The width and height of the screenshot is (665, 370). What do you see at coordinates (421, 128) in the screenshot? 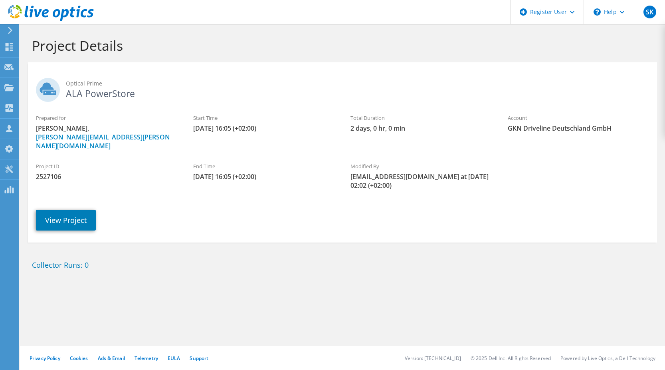
I see `span: 2 days, 0 hr, 0 min` at bounding box center [421, 128].